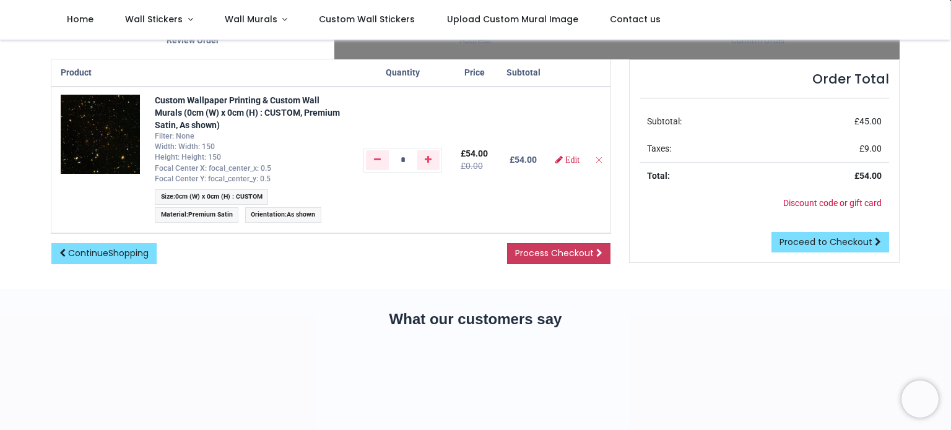 The width and height of the screenshot is (951, 430). Describe the element at coordinates (247, 112) in the screenshot. I see `strong: Custom Wallpaper Printing & Custom Wall Murals (0cm (W) x 0cm (H) : CUSTOM, Premium Satin, As shown)` at that location.